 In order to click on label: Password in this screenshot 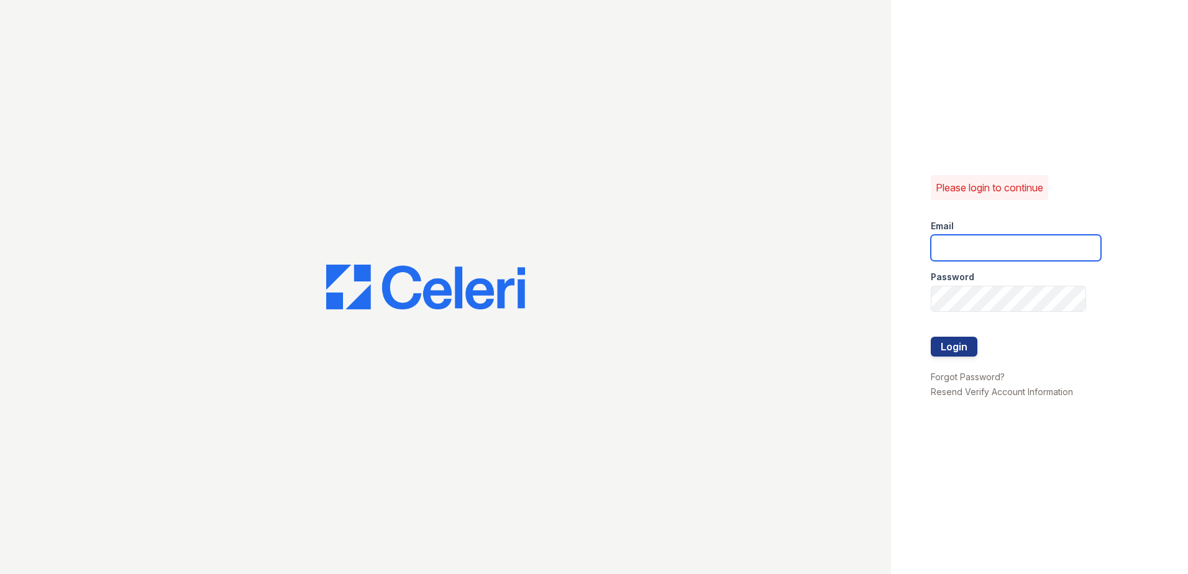, I will do `click(953, 277)`.